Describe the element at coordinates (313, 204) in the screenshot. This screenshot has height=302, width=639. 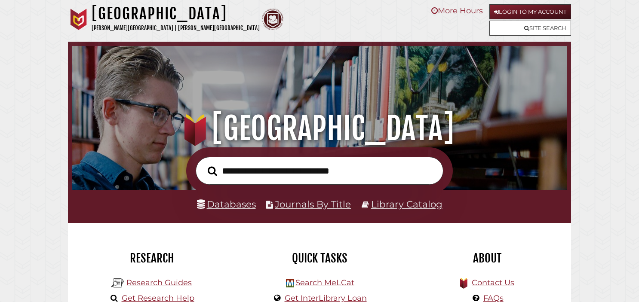
I see `a: Journals By Title` at that location.